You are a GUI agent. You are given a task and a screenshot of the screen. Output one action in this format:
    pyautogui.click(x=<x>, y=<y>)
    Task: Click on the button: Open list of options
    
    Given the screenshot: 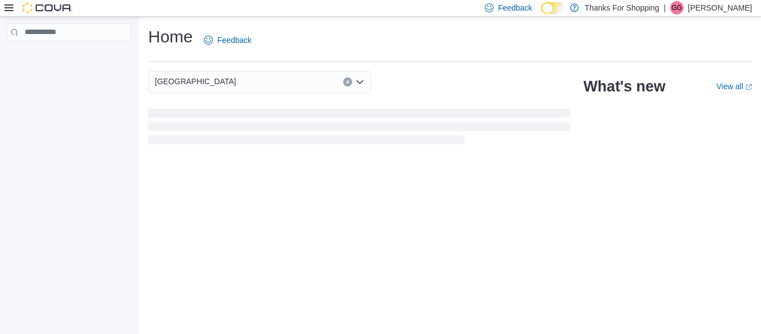 What is the action you would take?
    pyautogui.click(x=360, y=82)
    